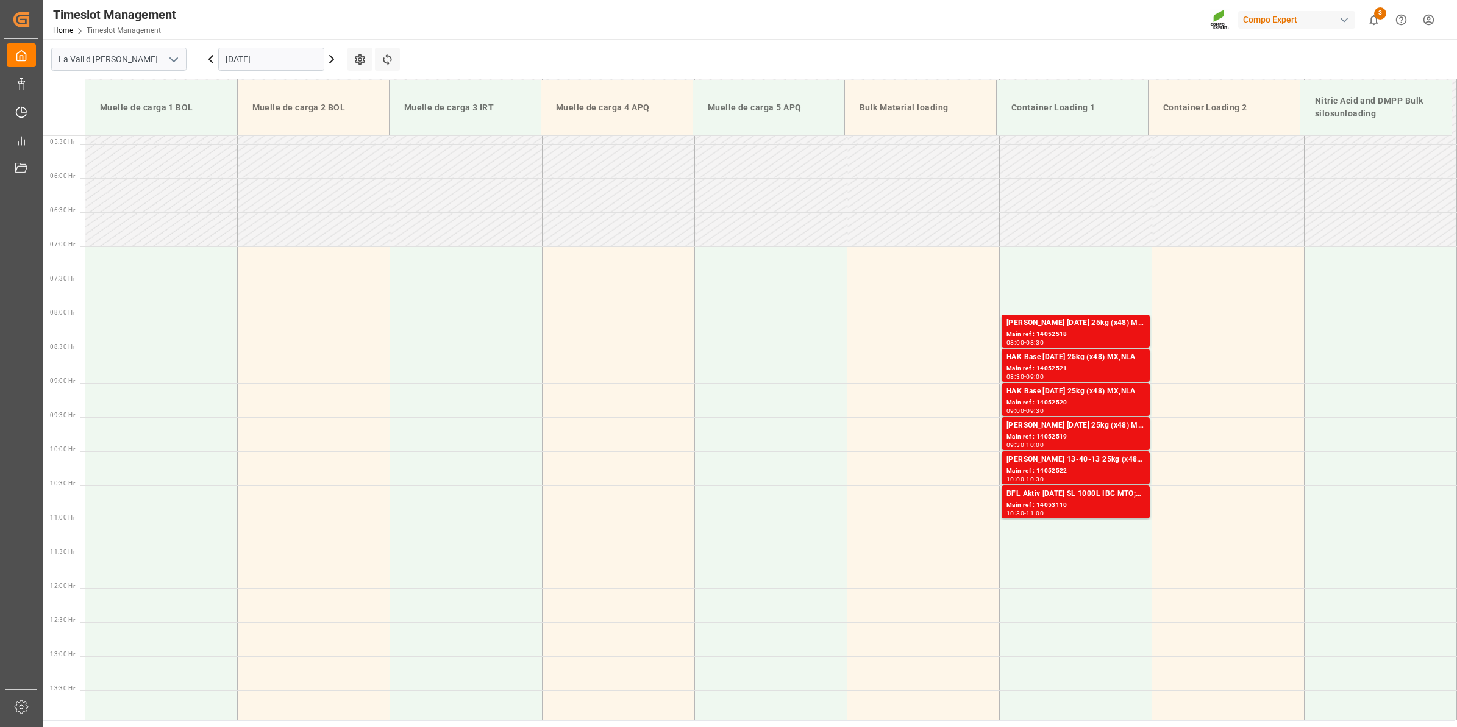 This screenshot has width=1457, height=727. Describe the element at coordinates (1034, 513) in the screenshot. I see `div: 11:00` at that location.